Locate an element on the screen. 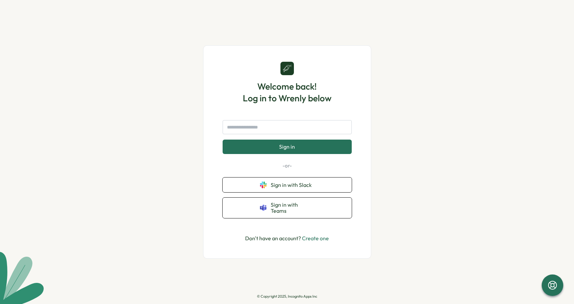 The width and height of the screenshot is (574, 304). h1: Welcome back! Log in to Wrenly below is located at coordinates (287, 92).